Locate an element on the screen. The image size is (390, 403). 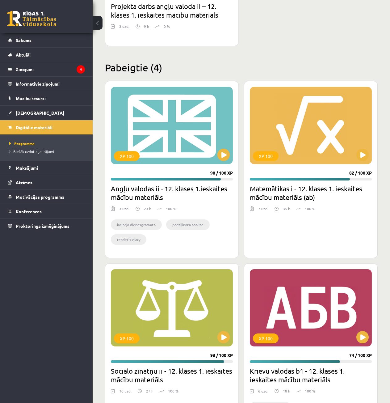
h2: Projekta darbs angļu valoda ii – 12. klases 1. ieskaites mācību materiāls is located at coordinates (172, 10).